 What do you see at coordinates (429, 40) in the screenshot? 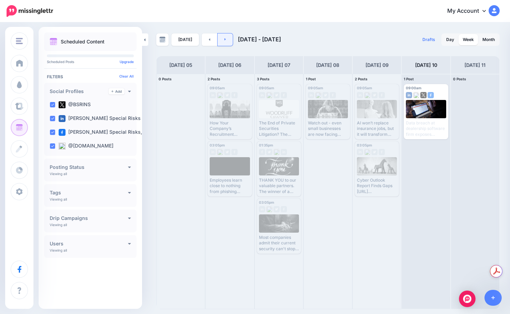
I see `span: Drafts` at bounding box center [429, 40].